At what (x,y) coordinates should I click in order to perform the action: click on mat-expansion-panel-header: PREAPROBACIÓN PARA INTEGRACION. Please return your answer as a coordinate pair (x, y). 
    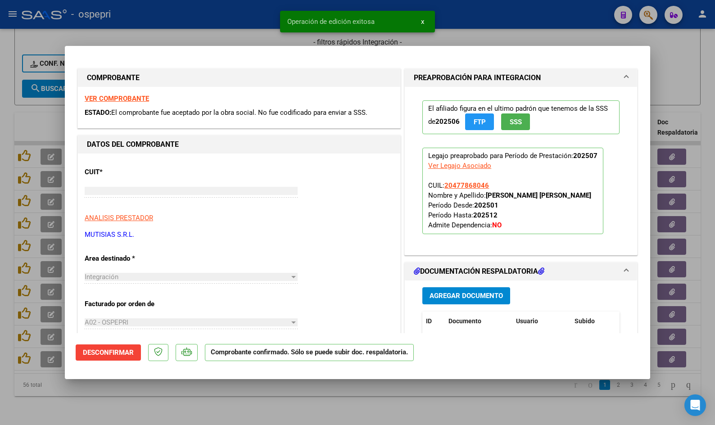
    Looking at the image, I should click on (521, 78).